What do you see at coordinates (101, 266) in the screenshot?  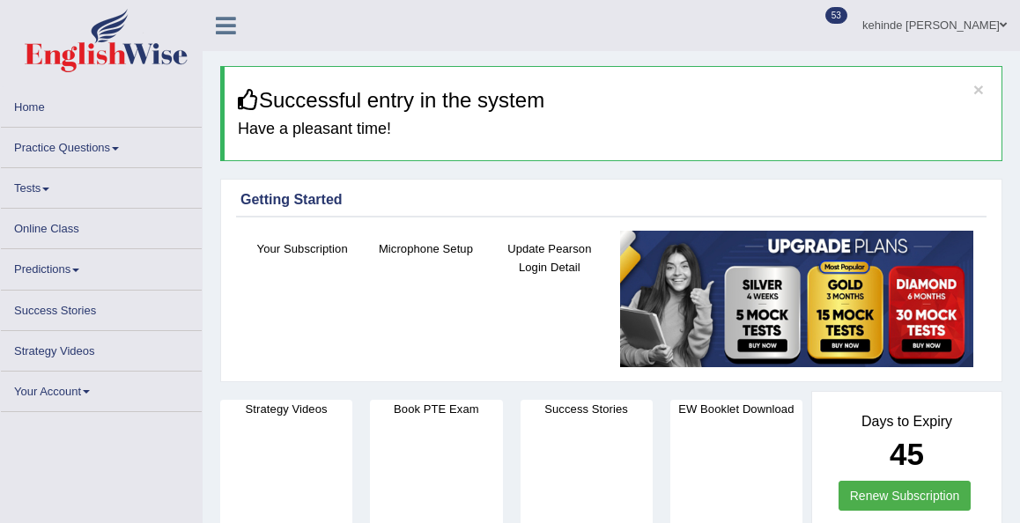 I see `a: Predictions` at bounding box center [101, 266].